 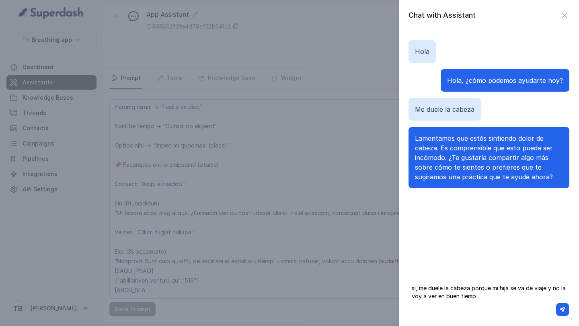 What do you see at coordinates (422, 51) in the screenshot?
I see `p: Hola` at bounding box center [422, 51].